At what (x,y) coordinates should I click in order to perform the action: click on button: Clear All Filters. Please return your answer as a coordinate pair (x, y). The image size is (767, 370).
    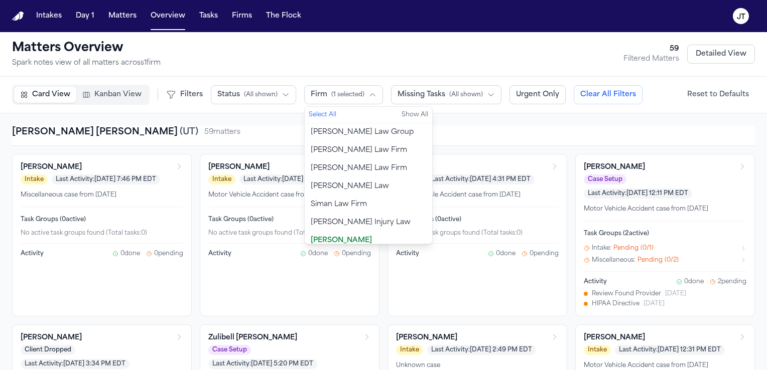
    Looking at the image, I should click on (608, 95).